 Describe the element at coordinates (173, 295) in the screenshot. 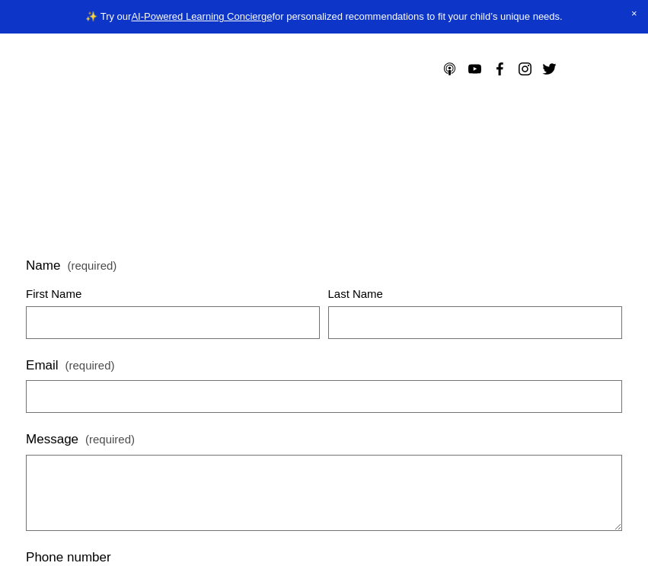

I see `div: First Name` at that location.